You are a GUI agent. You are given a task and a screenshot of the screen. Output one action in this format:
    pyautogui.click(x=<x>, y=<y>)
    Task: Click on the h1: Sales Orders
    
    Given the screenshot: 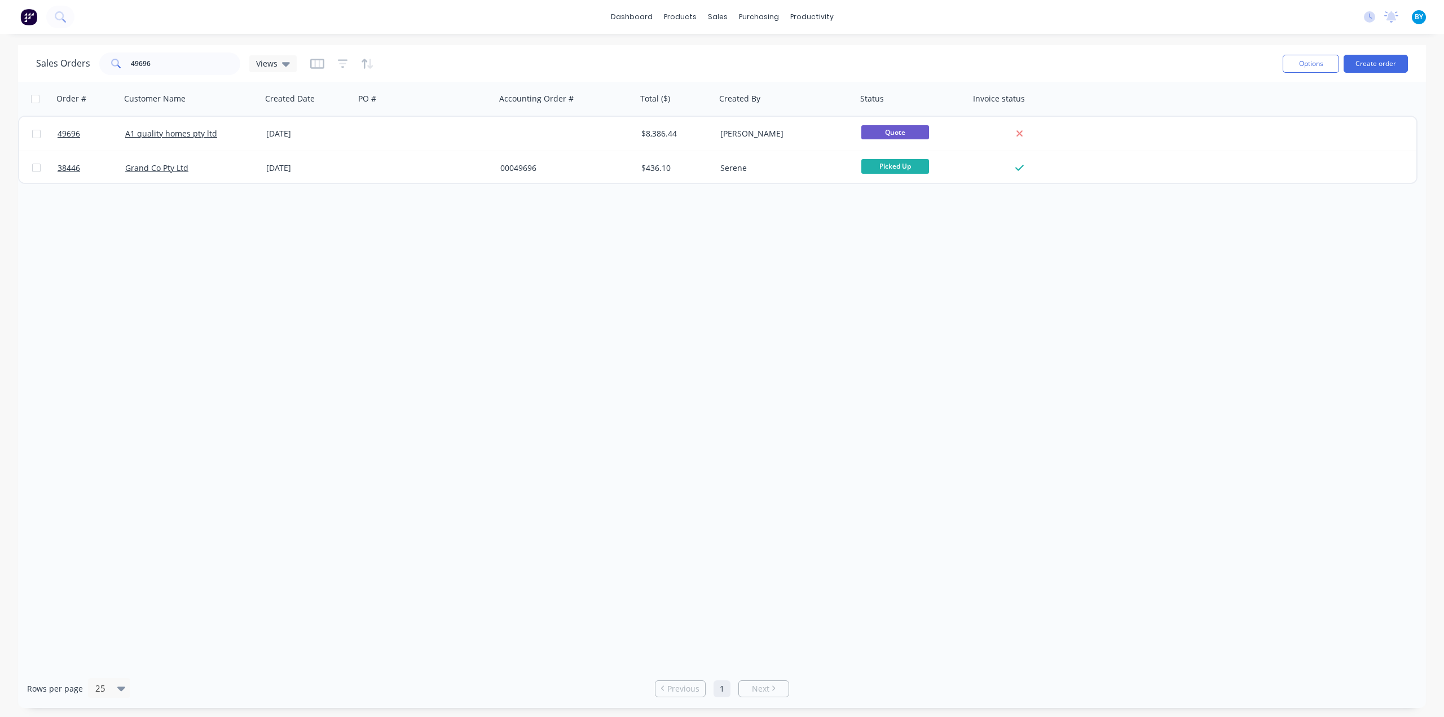 What is the action you would take?
    pyautogui.click(x=63, y=63)
    